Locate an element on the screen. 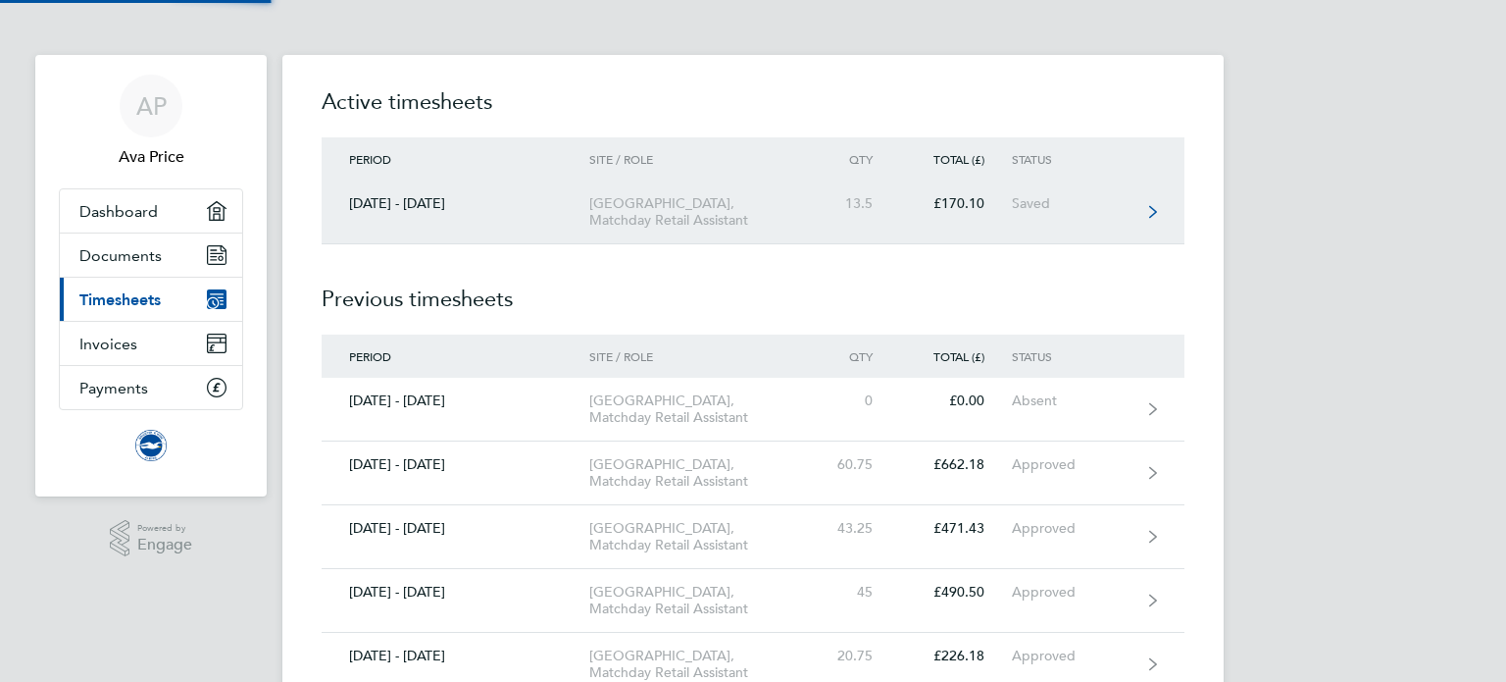 The height and width of the screenshot is (682, 1506). nav: Main navigation is located at coordinates (151, 276).